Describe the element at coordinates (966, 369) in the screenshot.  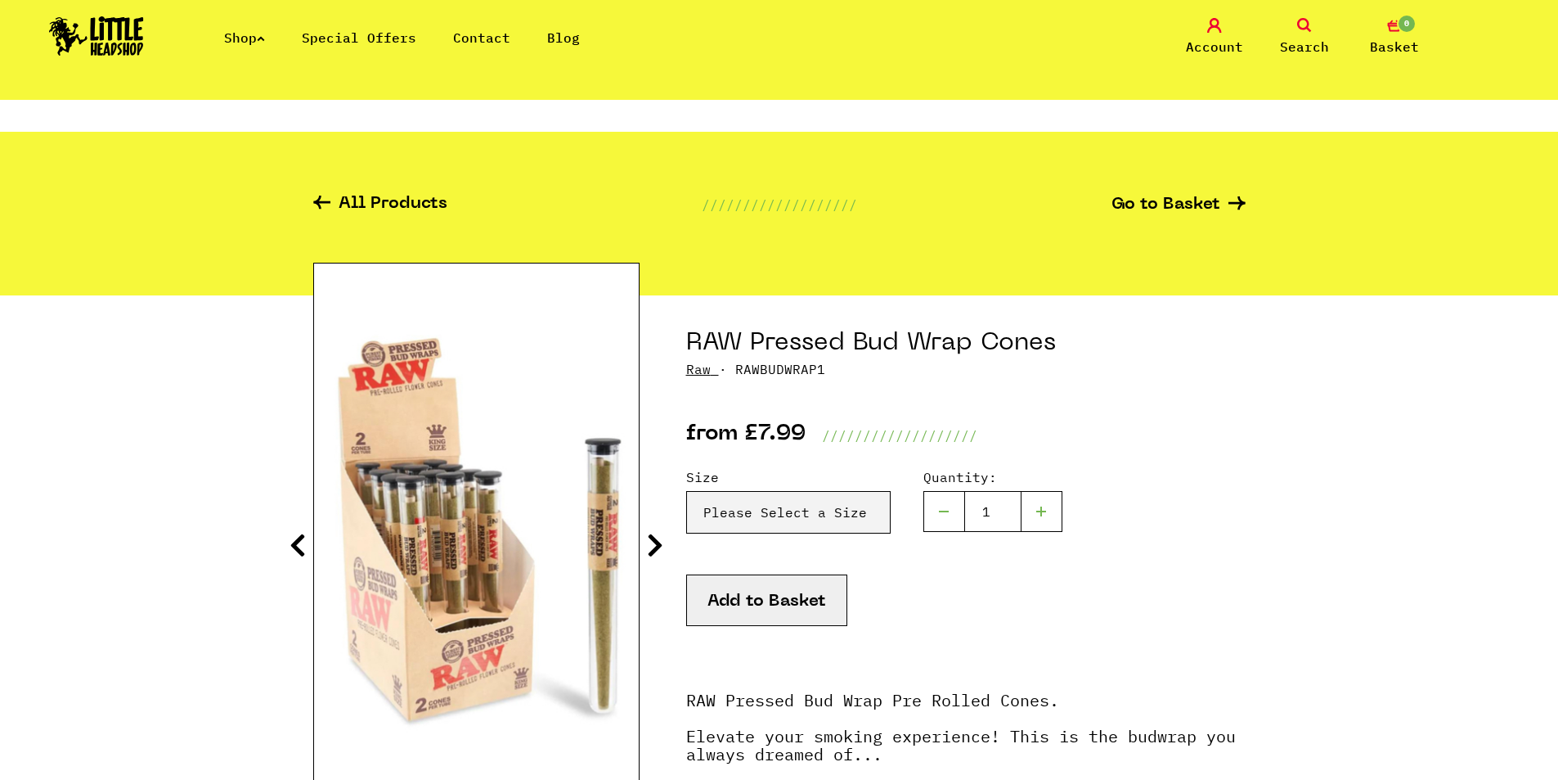
I see `p: · RAWBUDWRAP1` at that location.